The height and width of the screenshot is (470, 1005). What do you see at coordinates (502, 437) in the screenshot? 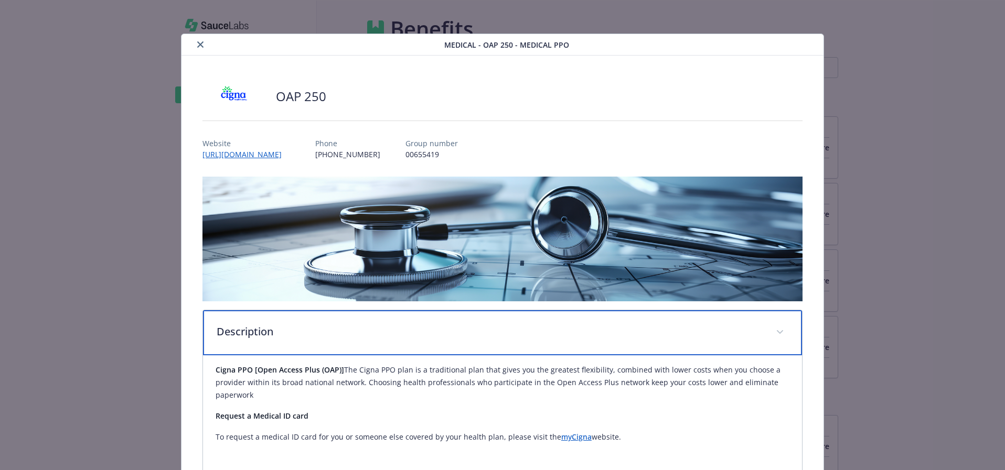
I see `p: To request a medical ID card for you or someone else covered by your health plan, please visit th...` at bounding box center [502, 437].